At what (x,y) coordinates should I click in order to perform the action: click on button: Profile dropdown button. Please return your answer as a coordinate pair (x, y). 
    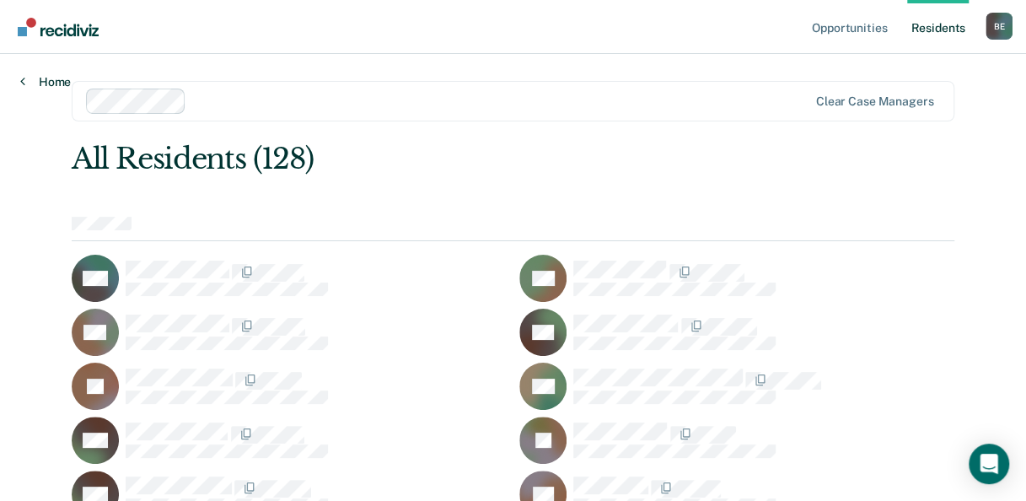
    Looking at the image, I should click on (999, 26).